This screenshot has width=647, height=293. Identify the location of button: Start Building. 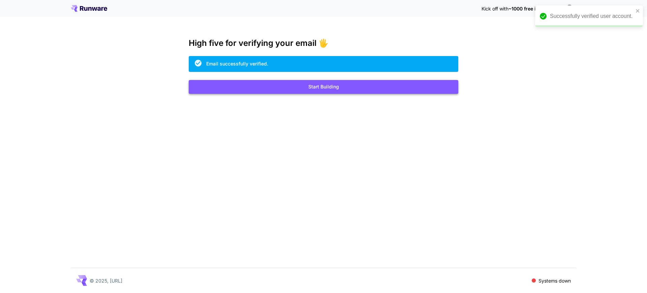
(324, 87).